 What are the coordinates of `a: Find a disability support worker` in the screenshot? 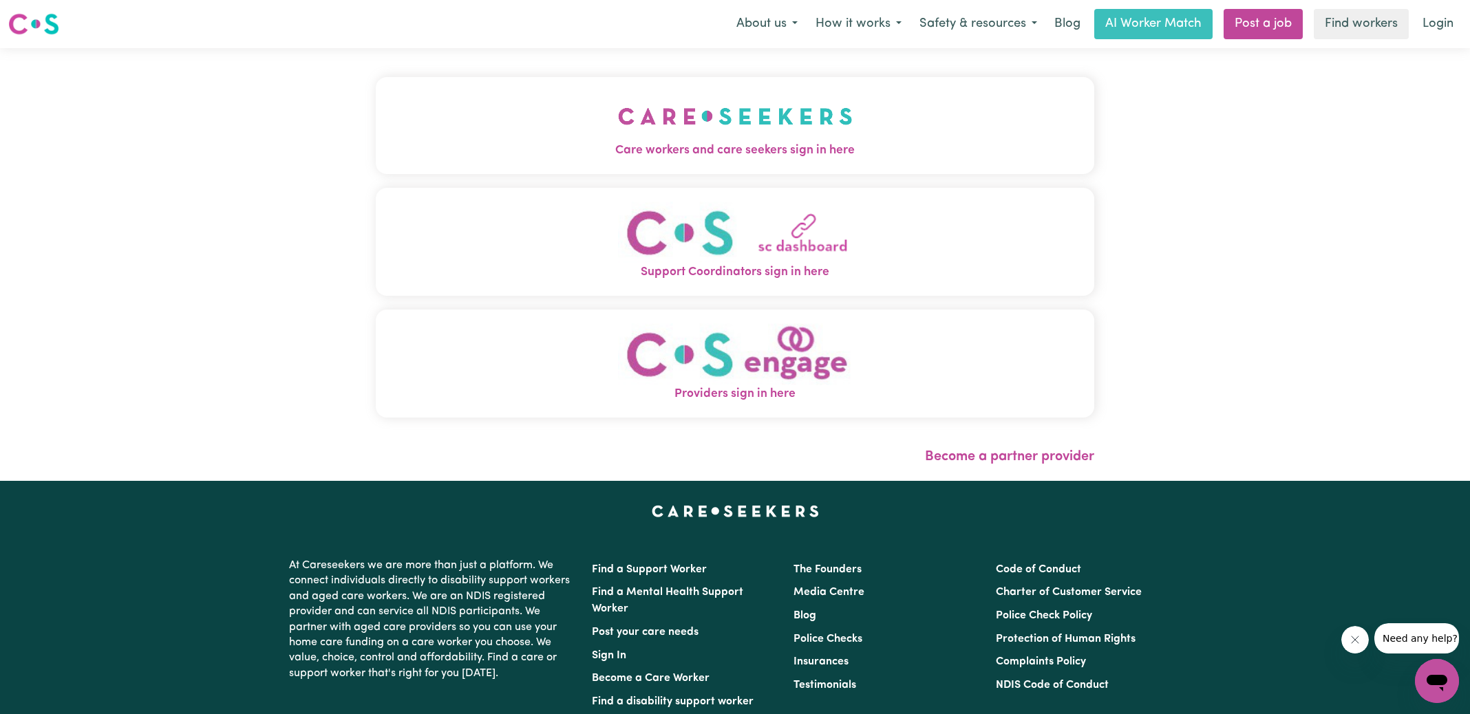 It's located at (672, 702).